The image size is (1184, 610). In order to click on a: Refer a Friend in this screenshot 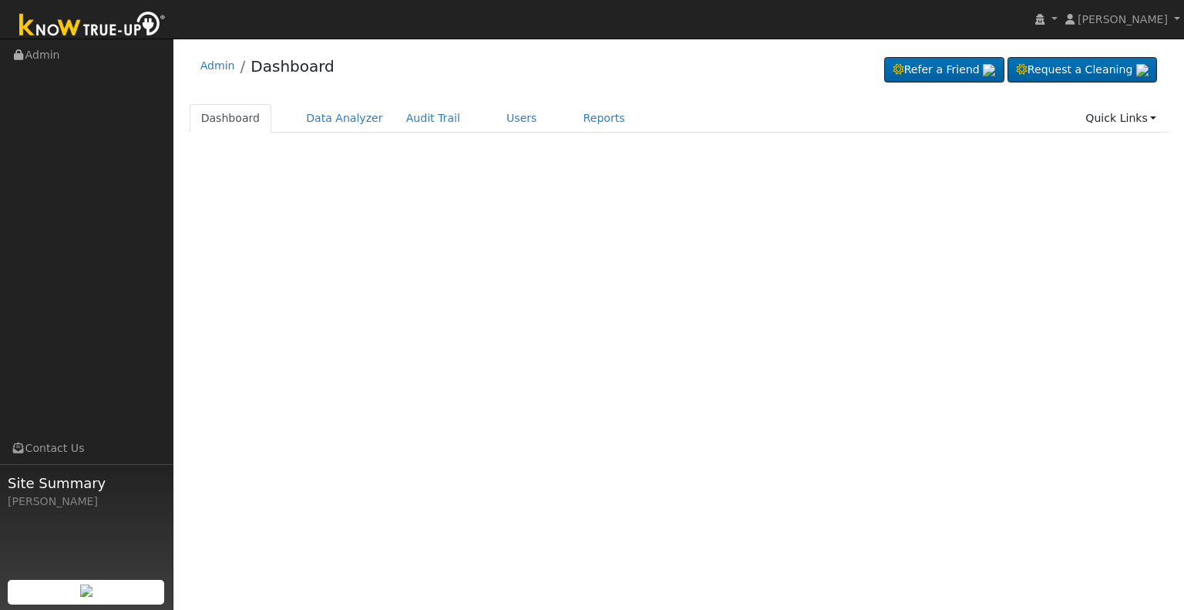, I will do `click(944, 70)`.